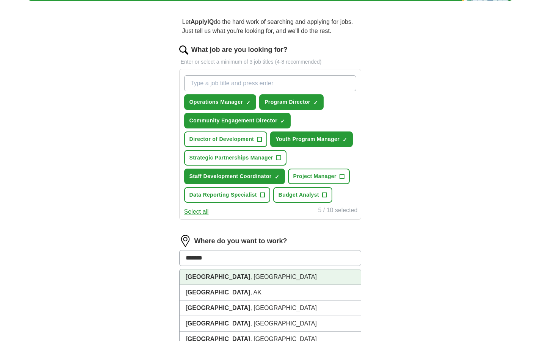  What do you see at coordinates (270, 293) in the screenshot?
I see `li: , AK` at bounding box center [270, 293].